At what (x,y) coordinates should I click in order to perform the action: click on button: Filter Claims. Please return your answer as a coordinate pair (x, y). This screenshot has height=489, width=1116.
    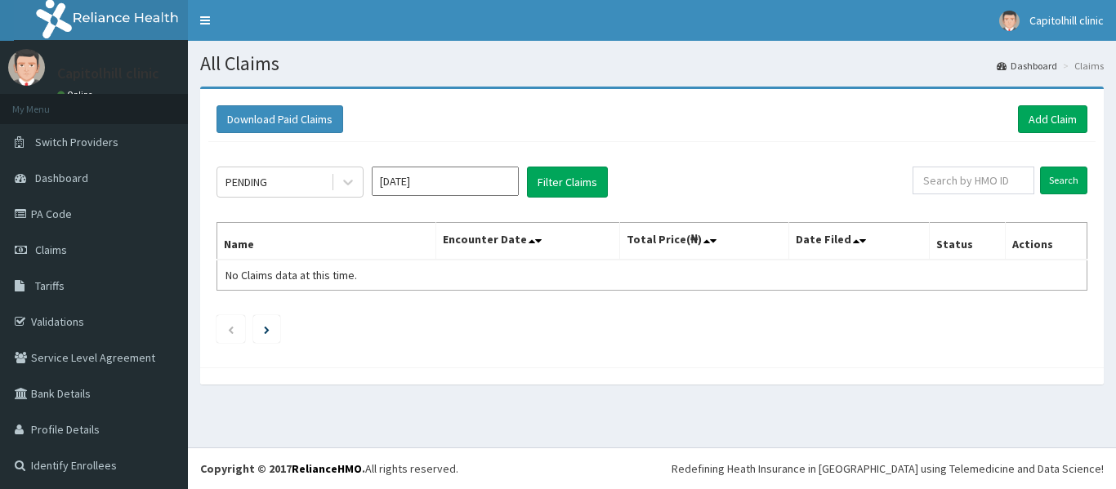
    Looking at the image, I should click on (567, 182).